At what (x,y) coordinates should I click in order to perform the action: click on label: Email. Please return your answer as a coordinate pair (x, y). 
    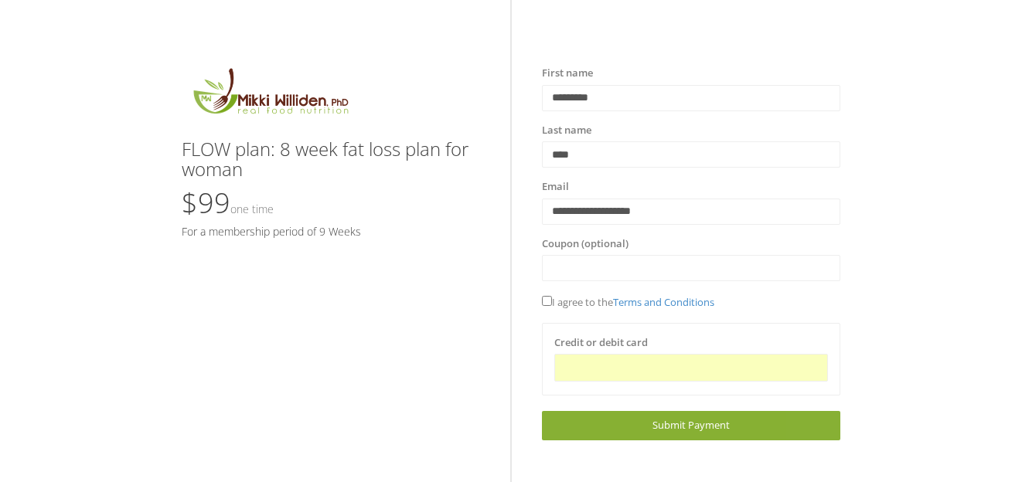
    Looking at the image, I should click on (555, 187).